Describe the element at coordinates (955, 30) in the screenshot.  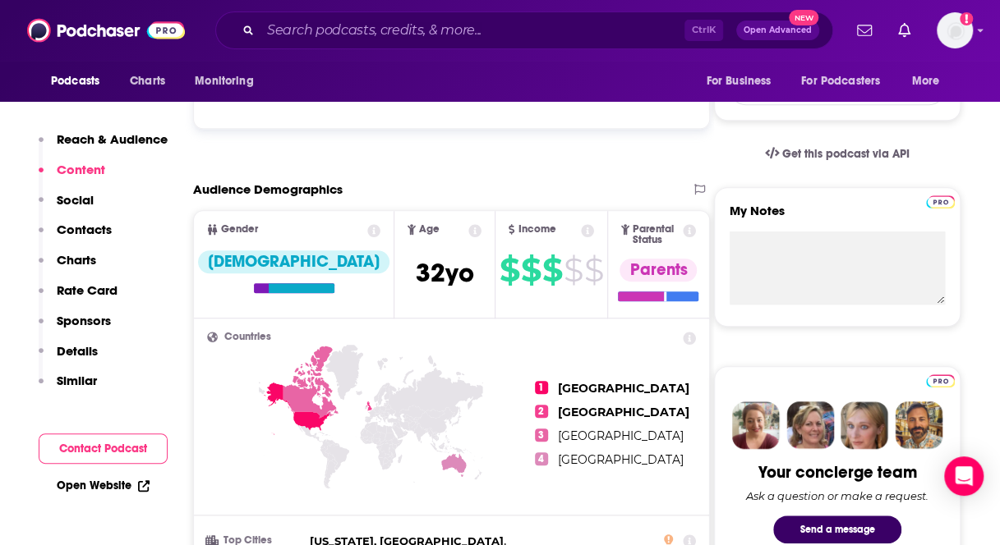
I see `button: Show profile menu` at that location.